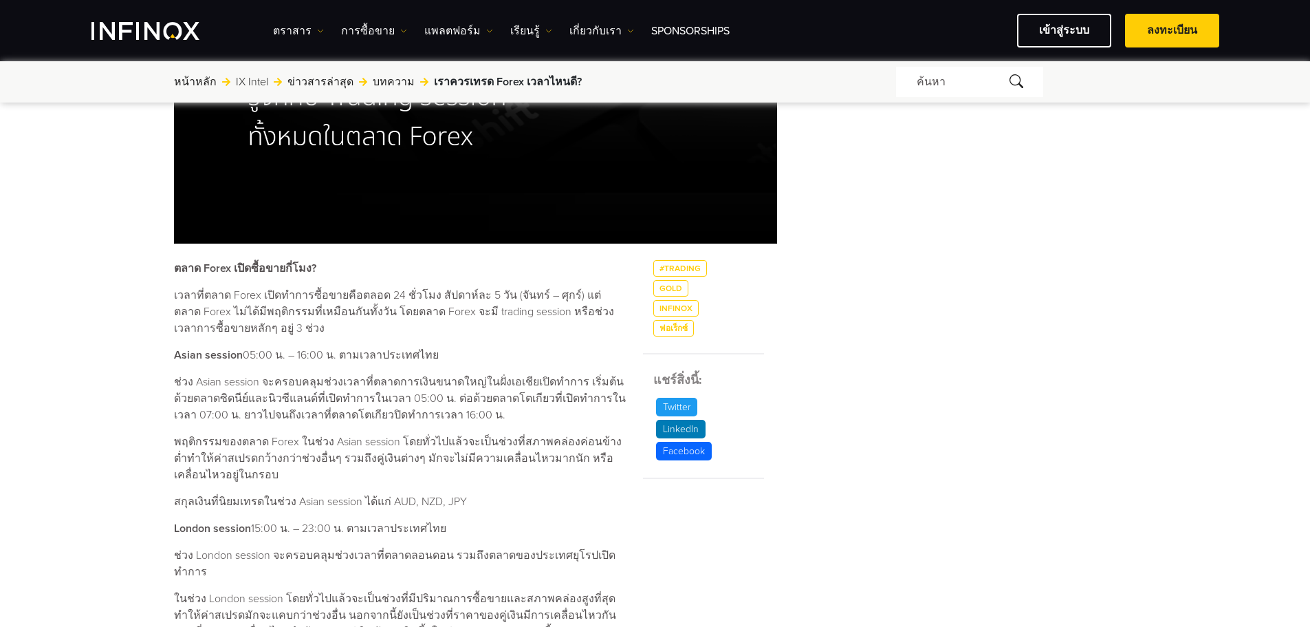  I want to click on strong: ตลาด Forex เปิดซื้อขายกี่โมง?, so click(245, 268).